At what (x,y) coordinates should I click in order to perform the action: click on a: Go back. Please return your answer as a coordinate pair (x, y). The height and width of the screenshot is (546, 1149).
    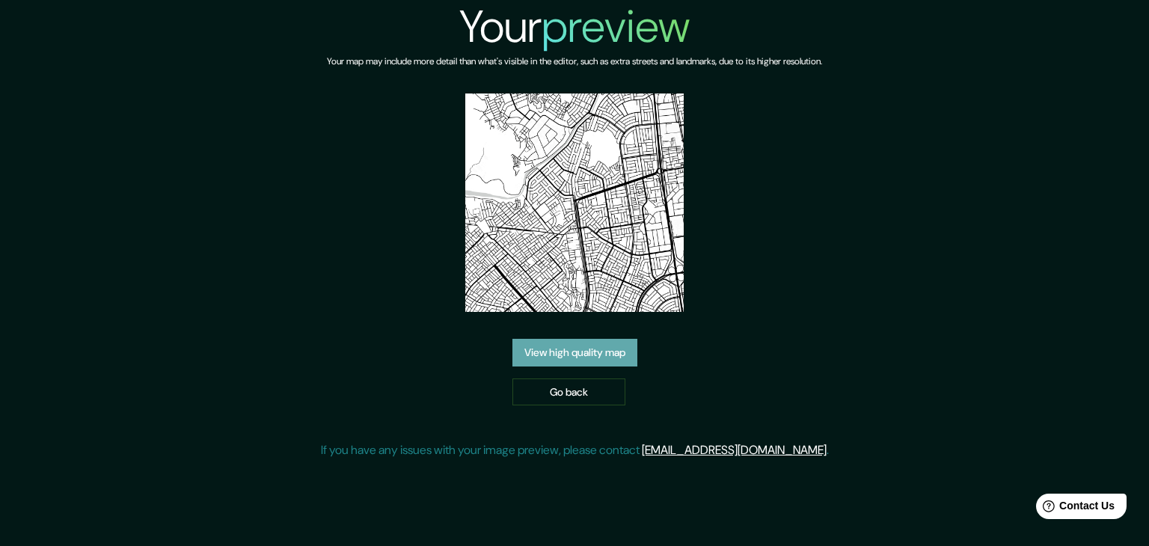
    Looking at the image, I should click on (569, 392).